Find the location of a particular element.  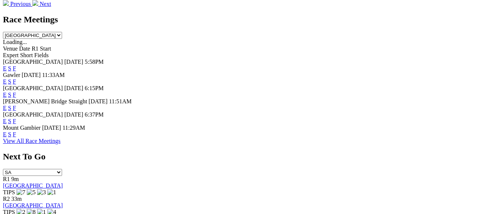

span: R1 Start is located at coordinates (41, 48).